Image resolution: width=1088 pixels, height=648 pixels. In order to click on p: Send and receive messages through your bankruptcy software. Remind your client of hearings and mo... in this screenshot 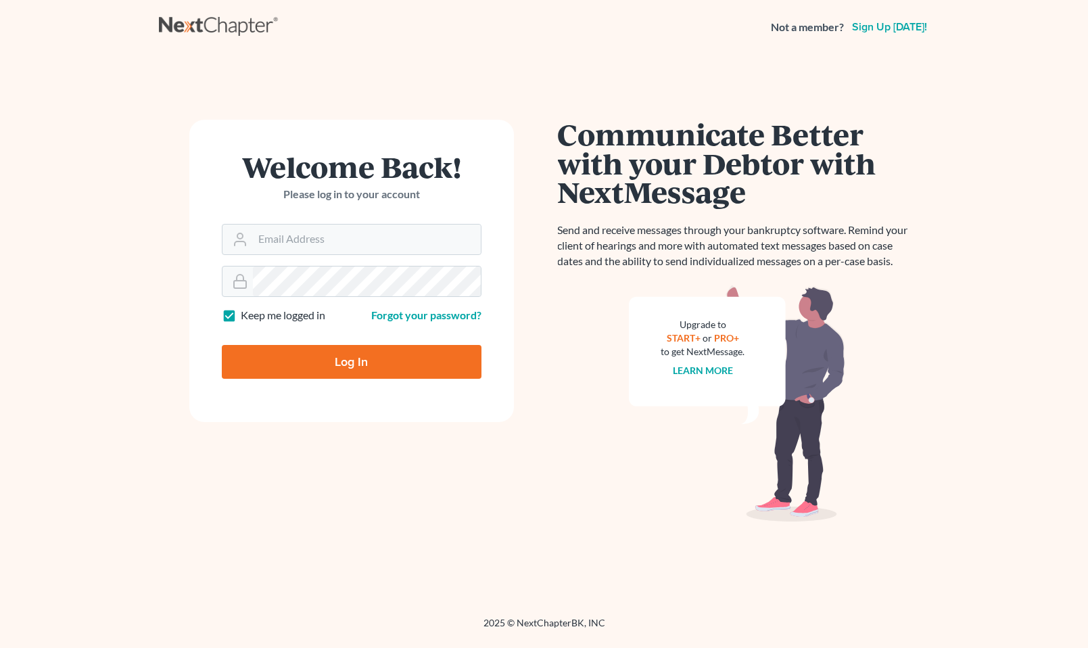, I will do `click(737, 245)`.